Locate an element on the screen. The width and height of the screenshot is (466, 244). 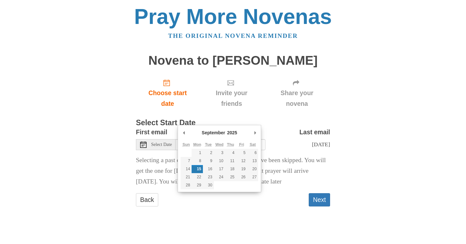
input: Use the arrow keys to pick a date is located at coordinates (221, 145).